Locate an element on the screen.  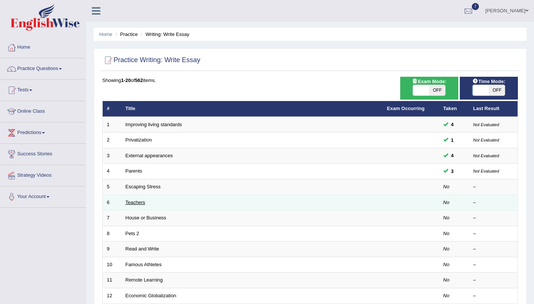
b: 562 is located at coordinates (139, 80).